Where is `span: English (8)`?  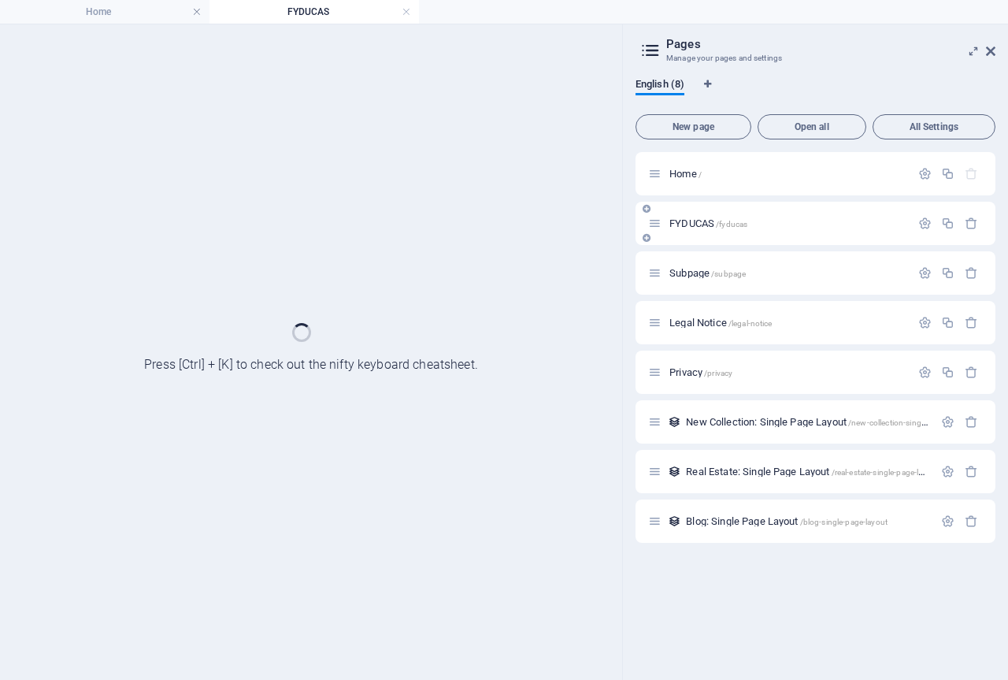 span: English (8) is located at coordinates (660, 86).